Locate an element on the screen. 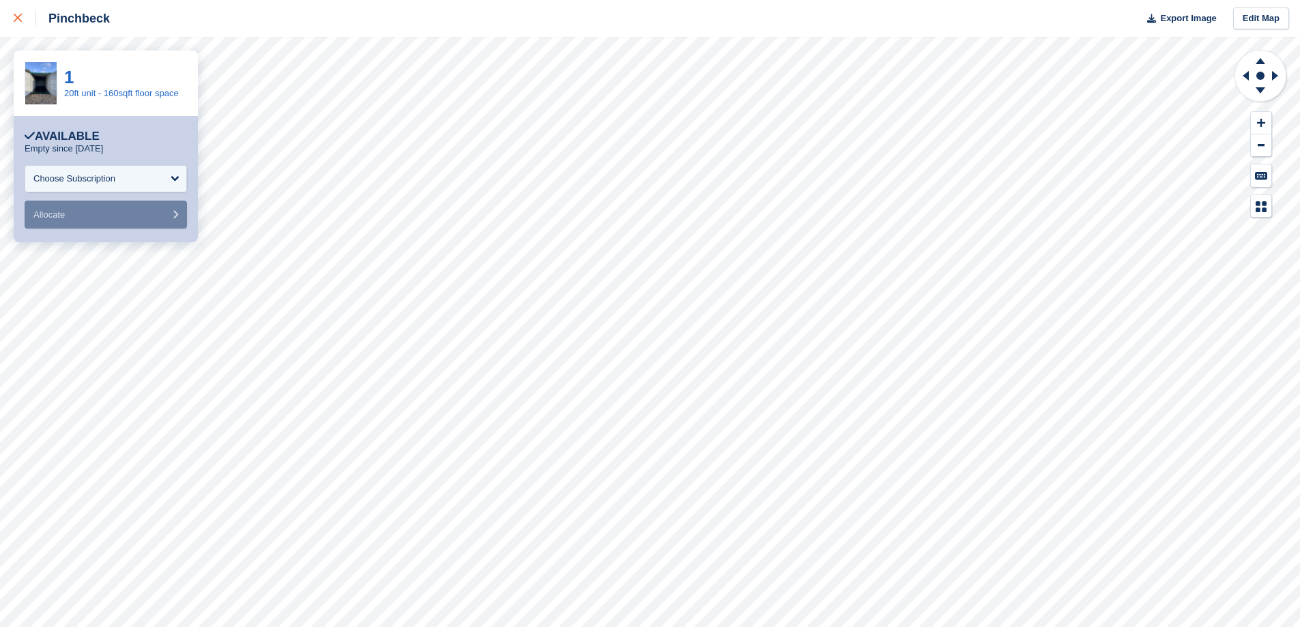  img: IMG_1743.heic is located at coordinates (41, 83).